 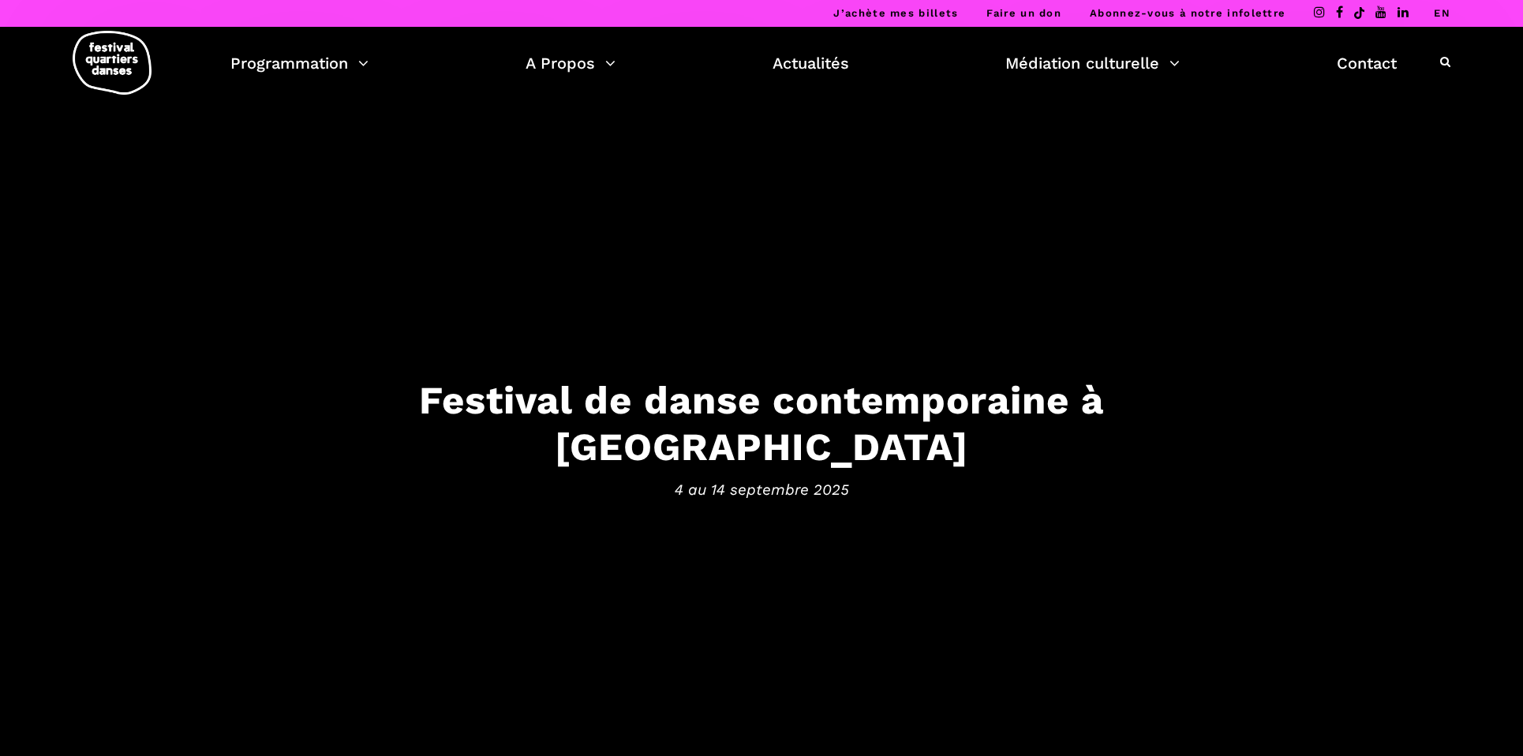 What do you see at coordinates (299, 63) in the screenshot?
I see `a: Programmation` at bounding box center [299, 63].